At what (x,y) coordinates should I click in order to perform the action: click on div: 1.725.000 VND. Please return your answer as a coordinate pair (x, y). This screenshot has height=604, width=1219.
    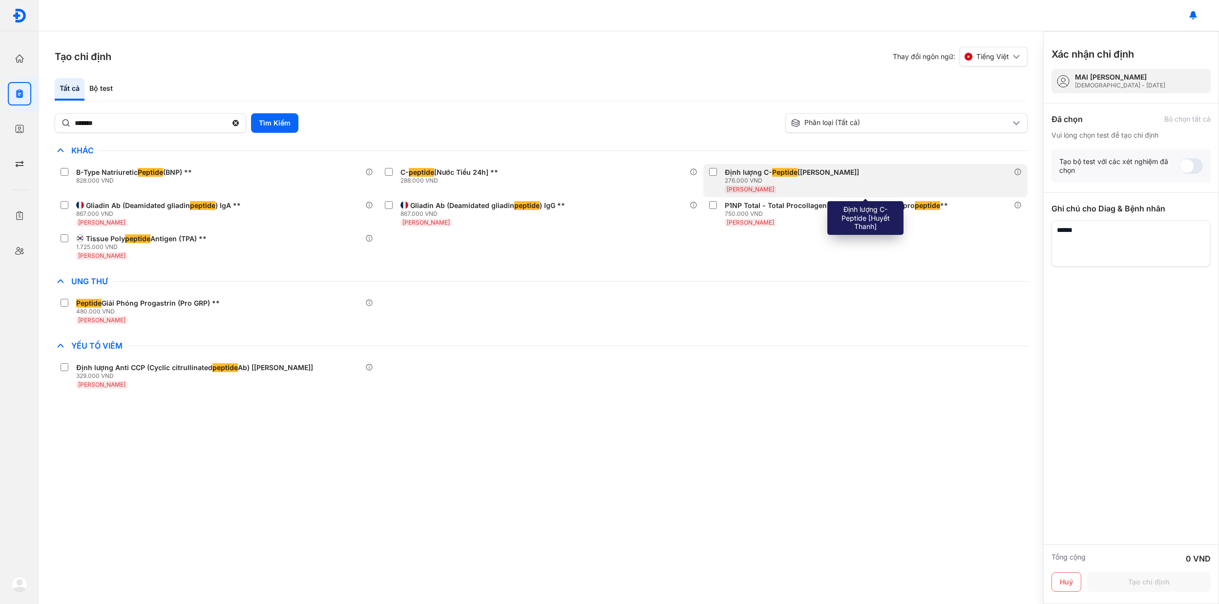
    Looking at the image, I should click on (143, 247).